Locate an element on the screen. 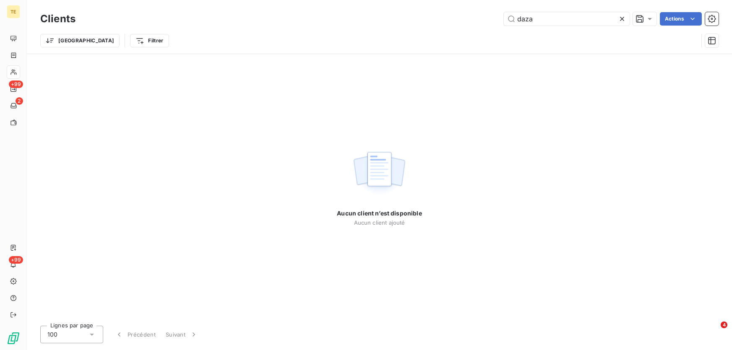 This screenshot has height=350, width=732. span: Aucun client n’est disponible is located at coordinates (379, 213).